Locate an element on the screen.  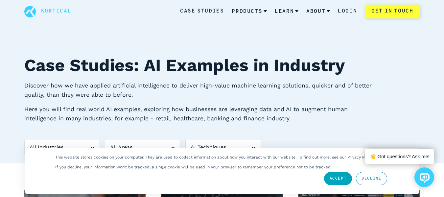
p: If you decline, your information won’t be tracked, a single cookie will be used in your browser t... is located at coordinates (193, 167).